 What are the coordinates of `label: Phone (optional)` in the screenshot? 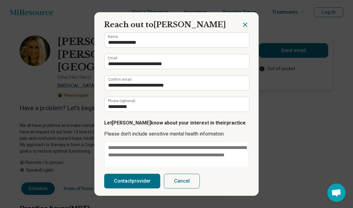 It's located at (122, 101).